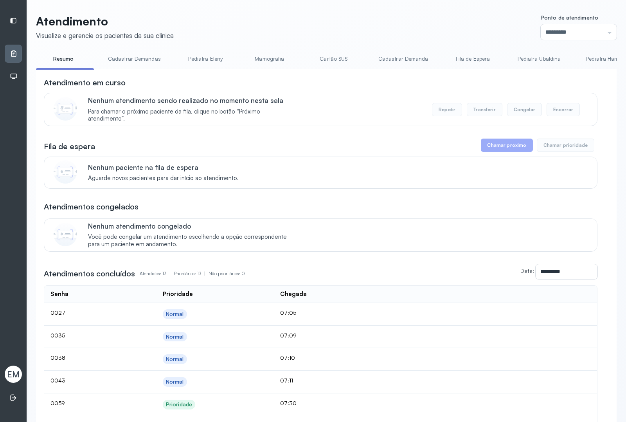 The image size is (626, 422). What do you see at coordinates (563, 110) in the screenshot?
I see `button: Encerrar` at bounding box center [563, 110].